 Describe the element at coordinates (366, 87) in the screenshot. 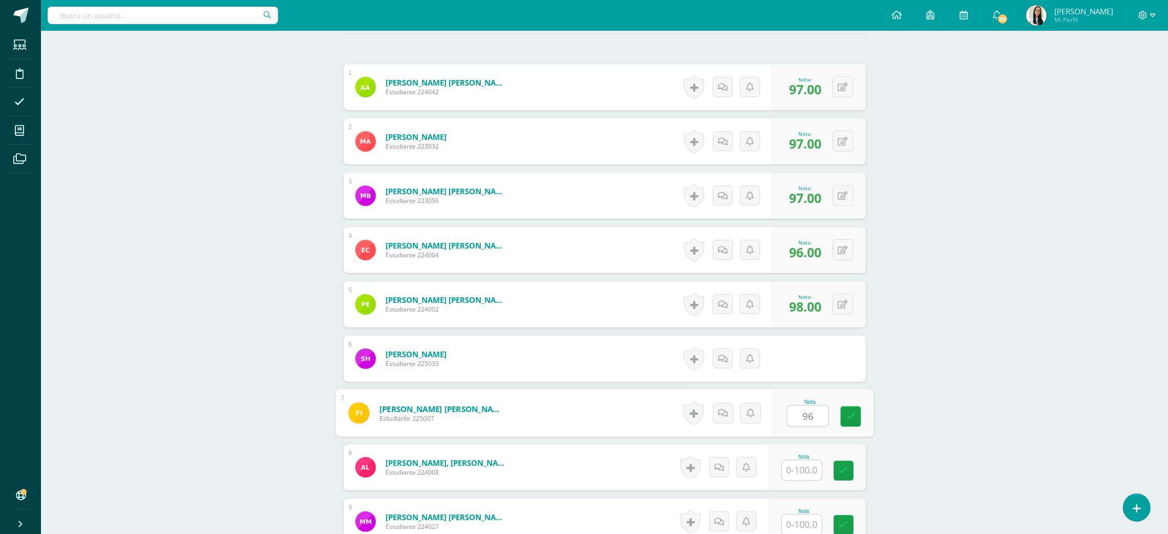

I see `img: 1580819ebb20a59fe38ad92c790dd92c.png` at that location.